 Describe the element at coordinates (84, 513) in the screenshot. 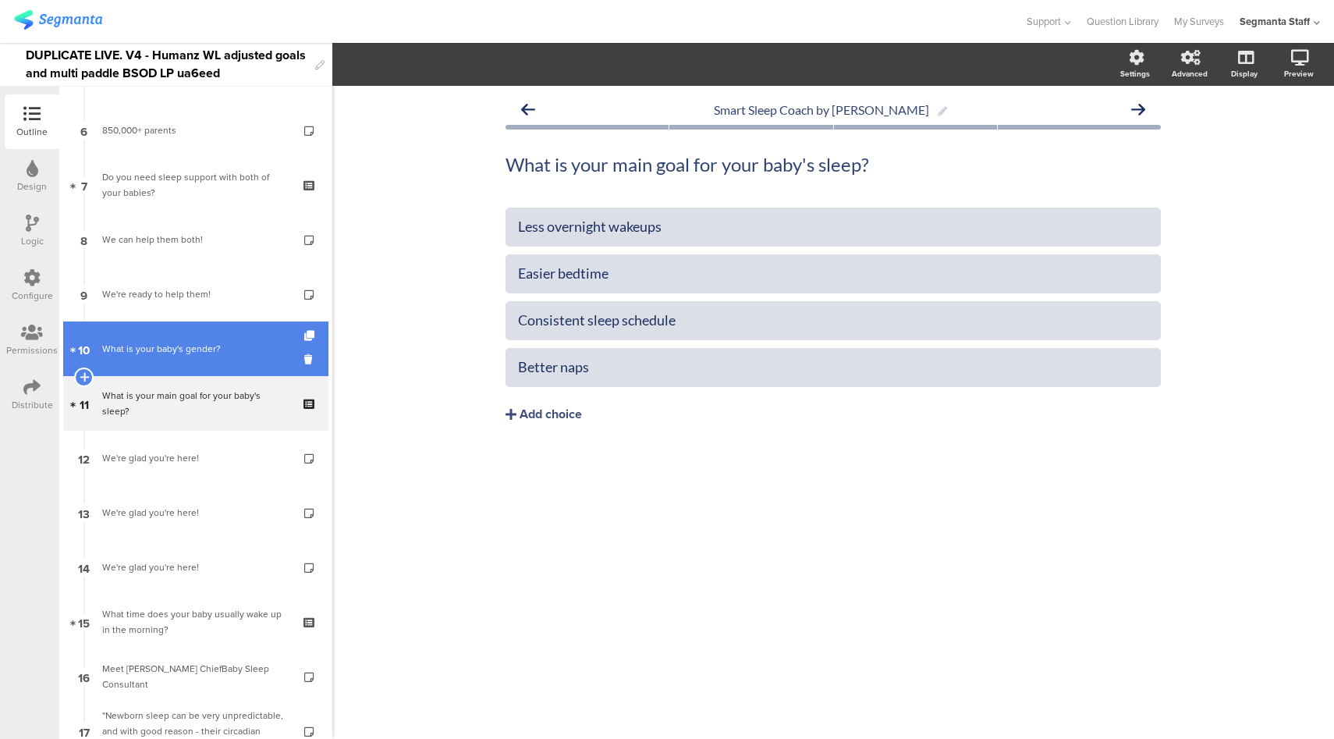

I see `span: 13` at that location.